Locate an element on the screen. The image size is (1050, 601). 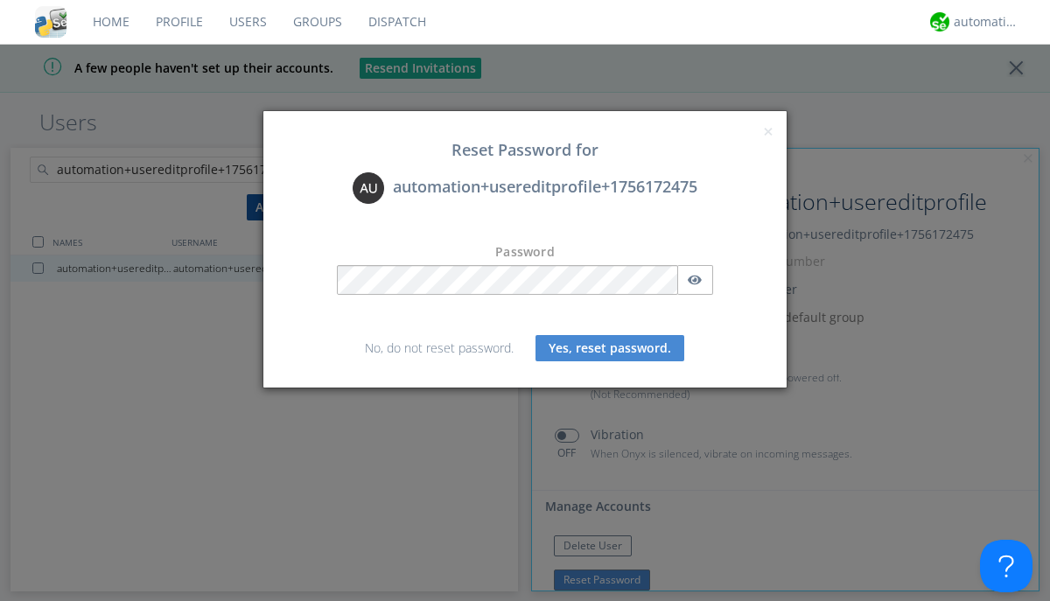
img: cddb5a64eb264b2086981ab96f4c1ba7 is located at coordinates (51, 22).